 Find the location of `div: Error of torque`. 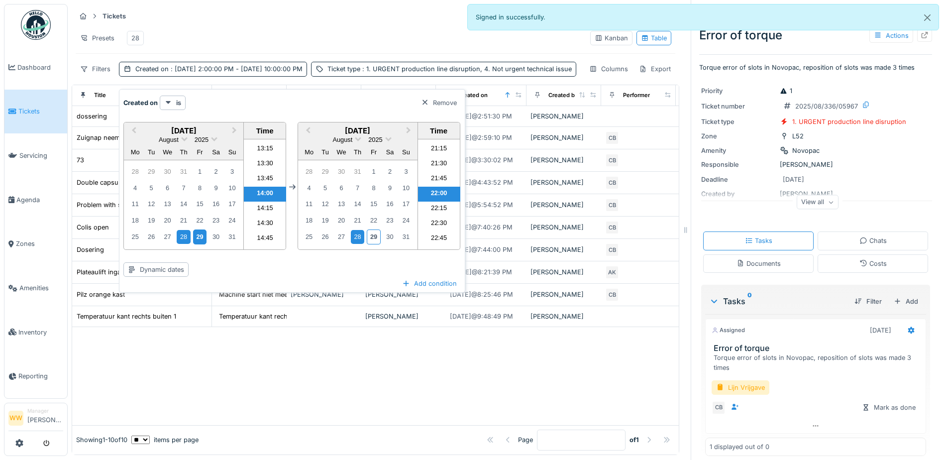

div: Error of torque is located at coordinates (816, 35).